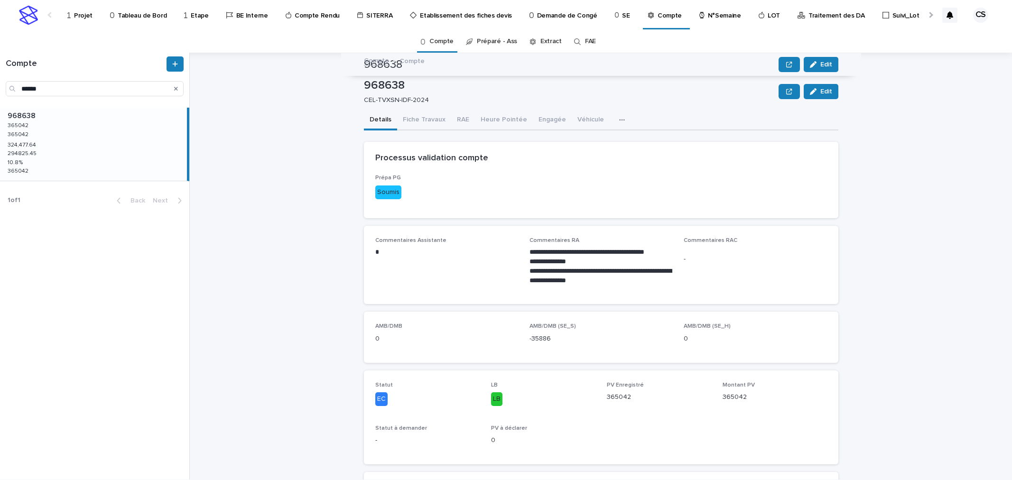 Image resolution: width=1012 pixels, height=480 pixels. I want to click on button: Engagée, so click(553, 121).